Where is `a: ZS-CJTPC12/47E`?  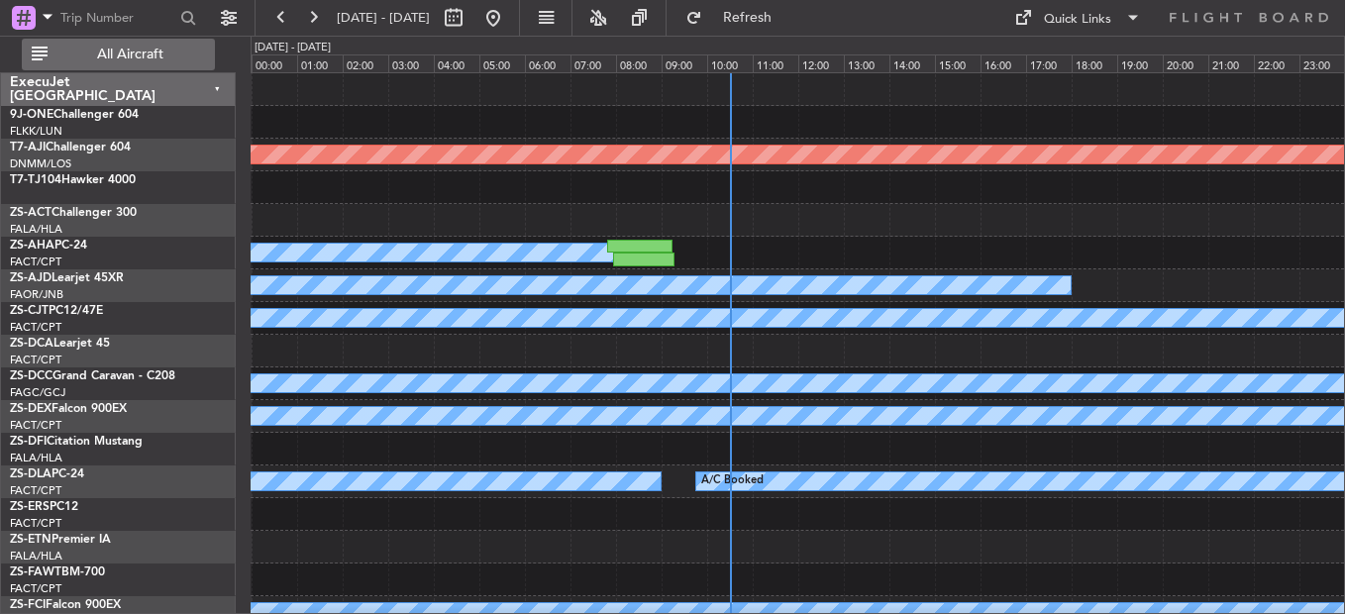
a: ZS-CJTPC12/47E is located at coordinates (56, 311).